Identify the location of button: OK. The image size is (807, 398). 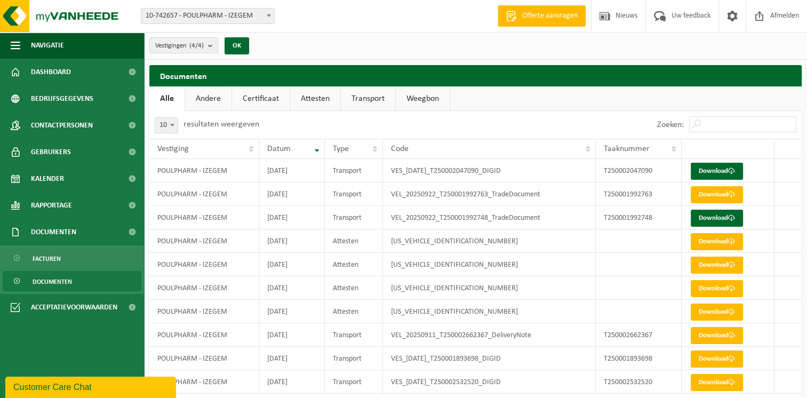
(237, 46).